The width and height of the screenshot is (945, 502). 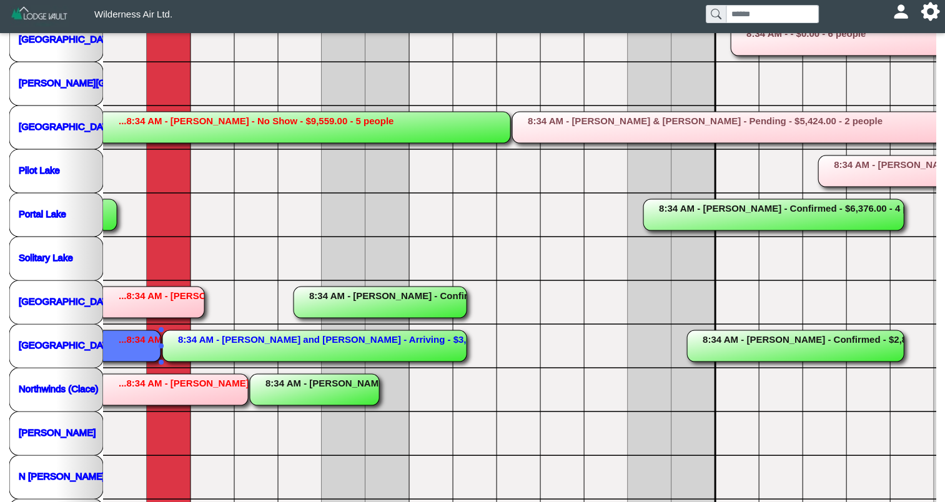 I want to click on a: Solitary Lake, so click(x=46, y=257).